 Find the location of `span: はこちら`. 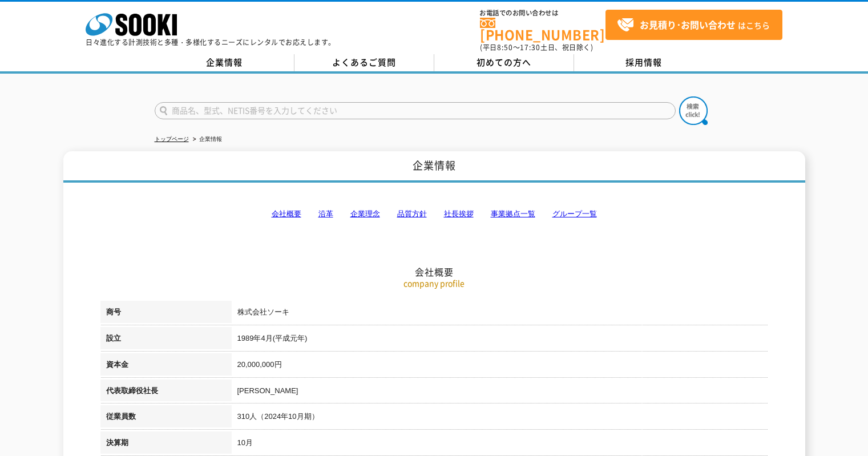

span: はこちら is located at coordinates (694, 25).